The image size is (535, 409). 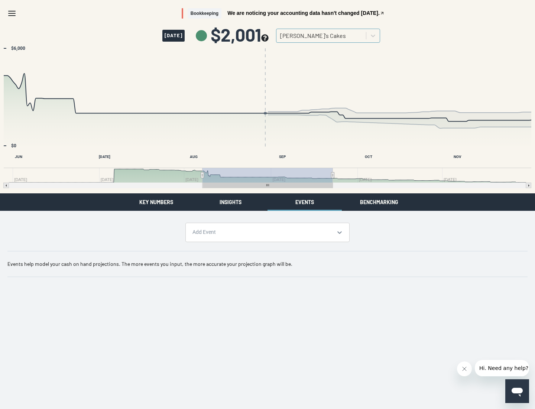 I want to click on svg: Menu, so click(x=12, y=13).